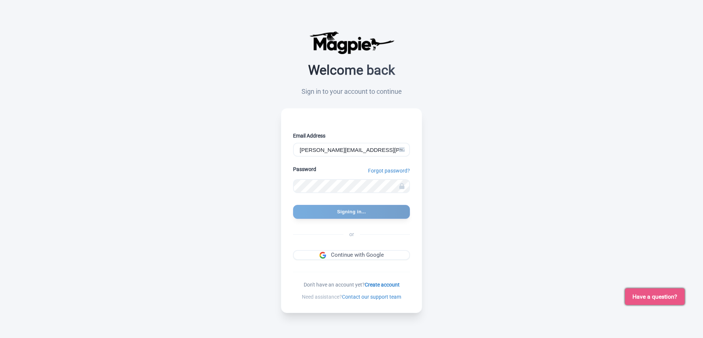 The height and width of the screenshot is (338, 703). What do you see at coordinates (655, 297) in the screenshot?
I see `span: Have a question?` at bounding box center [655, 297].